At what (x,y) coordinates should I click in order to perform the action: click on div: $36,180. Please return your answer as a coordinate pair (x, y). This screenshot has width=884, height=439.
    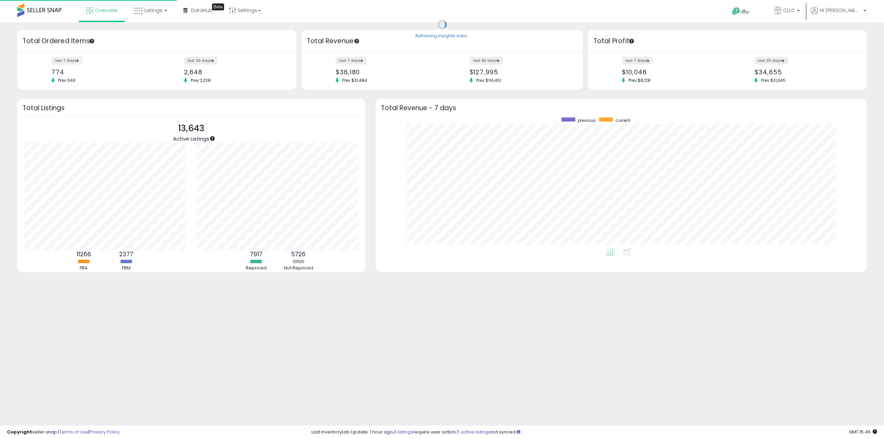
    Looking at the image, I should click on (386, 72).